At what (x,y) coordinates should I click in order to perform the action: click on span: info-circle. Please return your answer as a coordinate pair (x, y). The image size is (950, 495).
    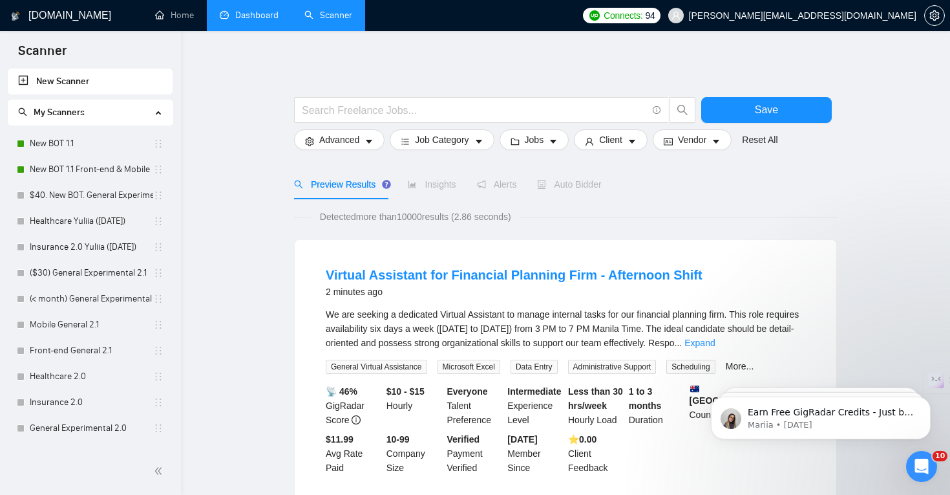
    Looking at the image, I should click on (356, 420).